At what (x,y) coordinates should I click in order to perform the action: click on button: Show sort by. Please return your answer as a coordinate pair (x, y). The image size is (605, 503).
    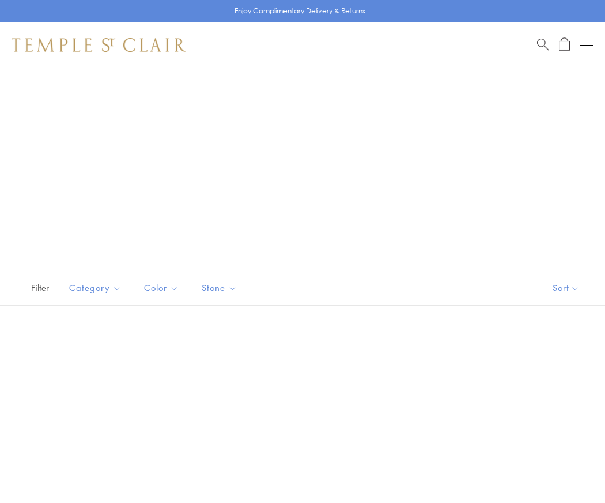
    Looking at the image, I should click on (566, 288).